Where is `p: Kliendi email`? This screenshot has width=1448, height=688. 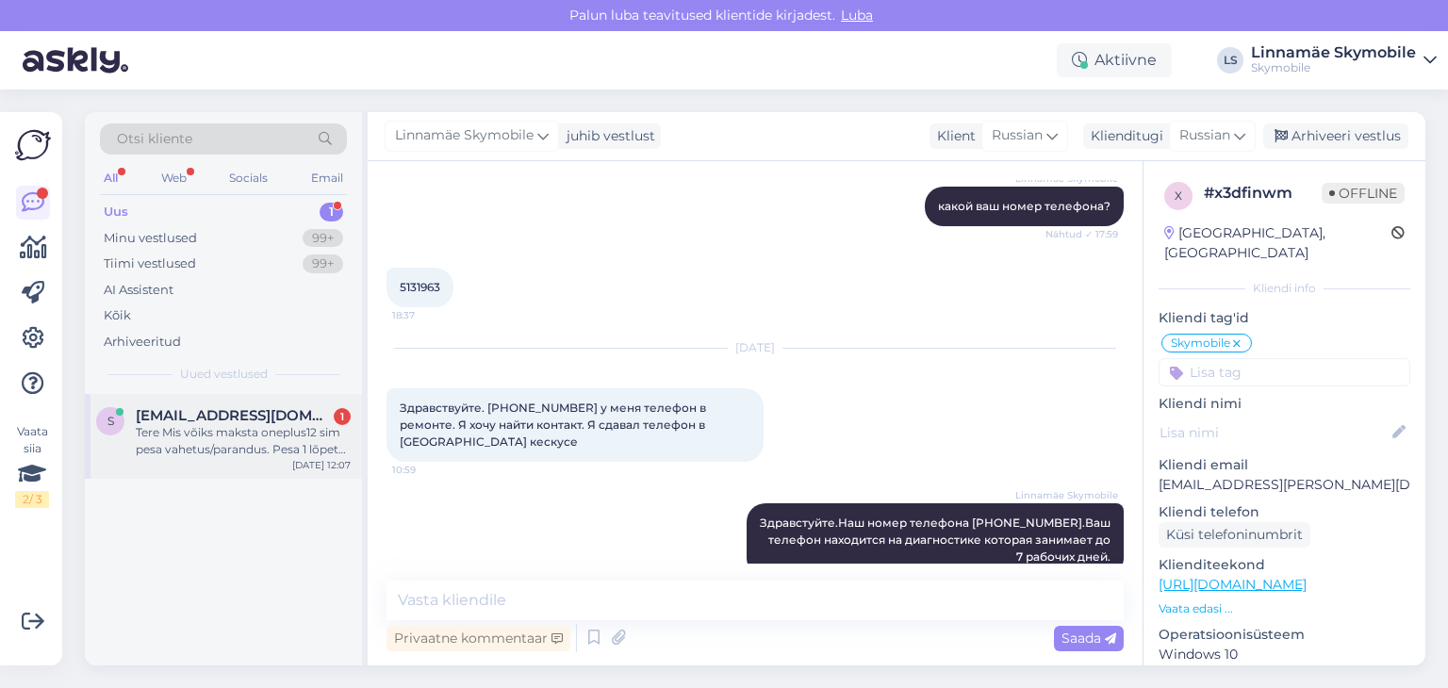
p: Kliendi email is located at coordinates (1284, 465).